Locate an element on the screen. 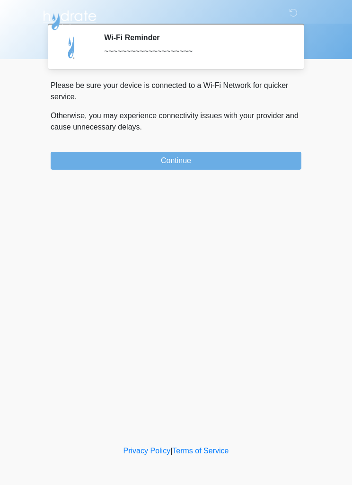 The height and width of the screenshot is (485, 352). img: Hydrate IV Bar - Scottsdale Logo is located at coordinates (70, 19).